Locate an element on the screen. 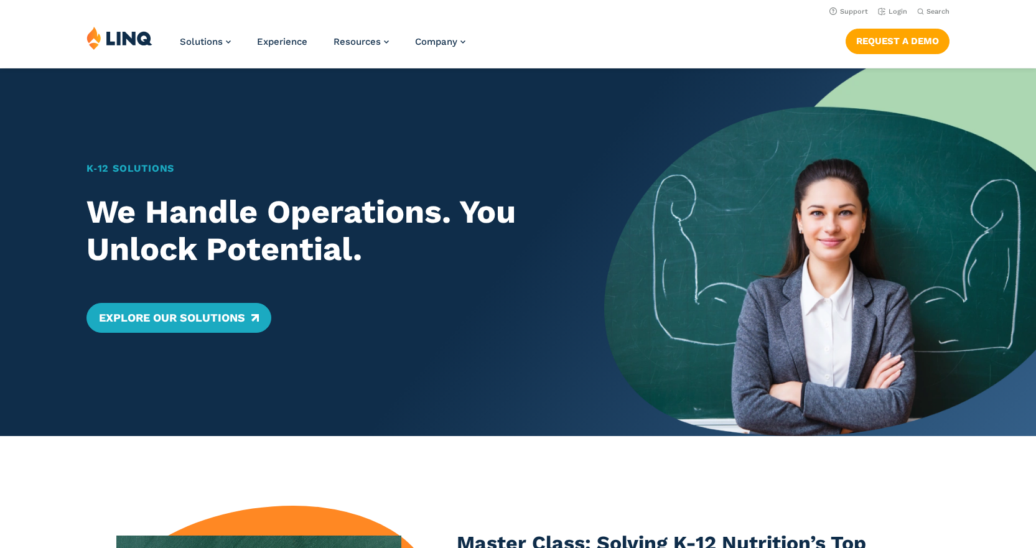  a: Company is located at coordinates (440, 42).